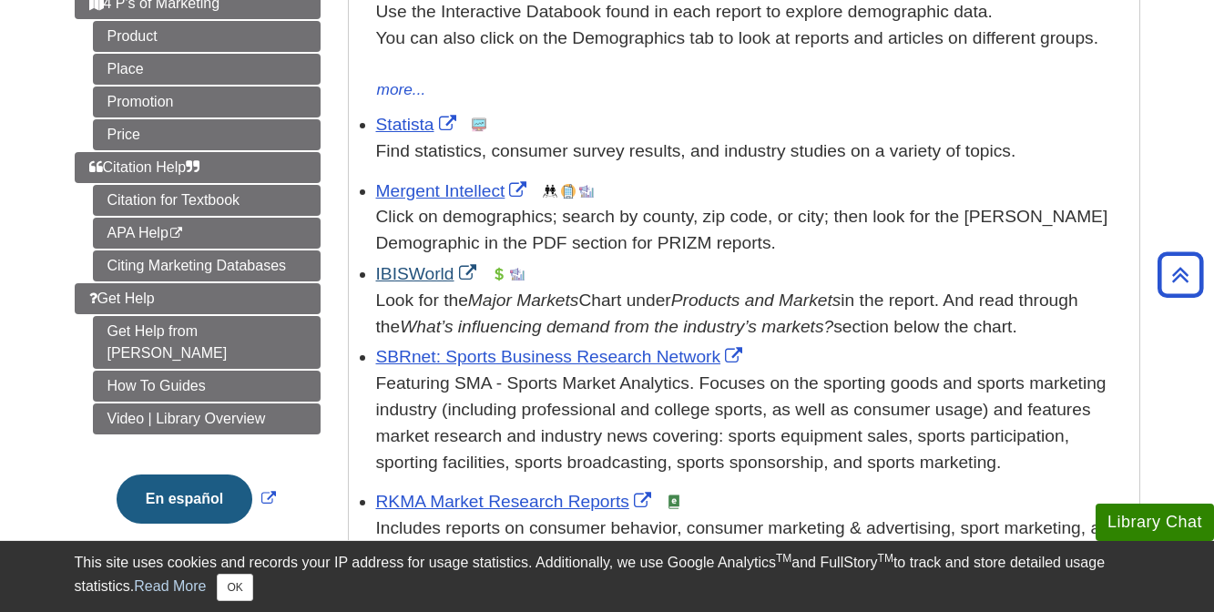 The image size is (1214, 612). I want to click on p: Featuring SMA - Sports Market Analytics. Focuses on the sporting goods and sports marketing indus..., so click(753, 423).